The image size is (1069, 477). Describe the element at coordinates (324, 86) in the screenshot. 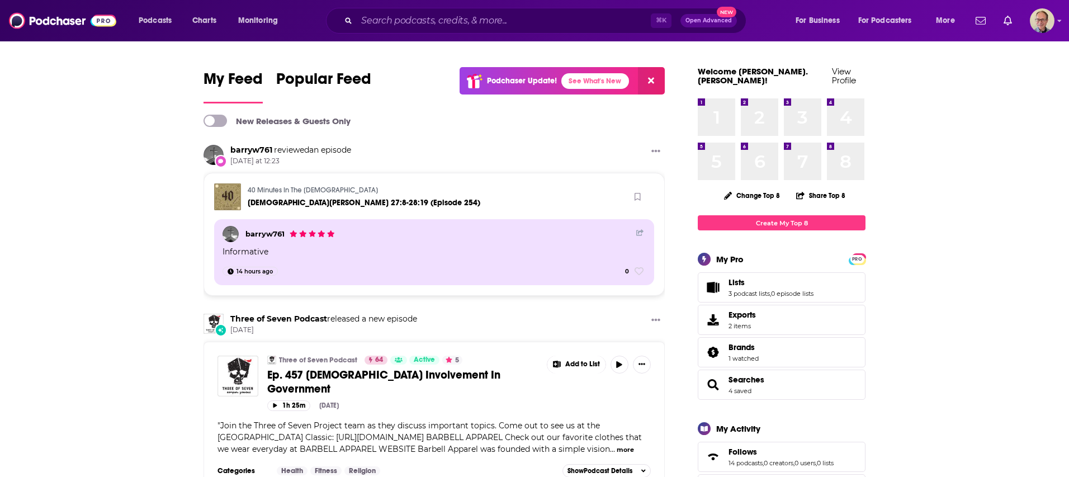

I see `a: Popular Feed` at that location.